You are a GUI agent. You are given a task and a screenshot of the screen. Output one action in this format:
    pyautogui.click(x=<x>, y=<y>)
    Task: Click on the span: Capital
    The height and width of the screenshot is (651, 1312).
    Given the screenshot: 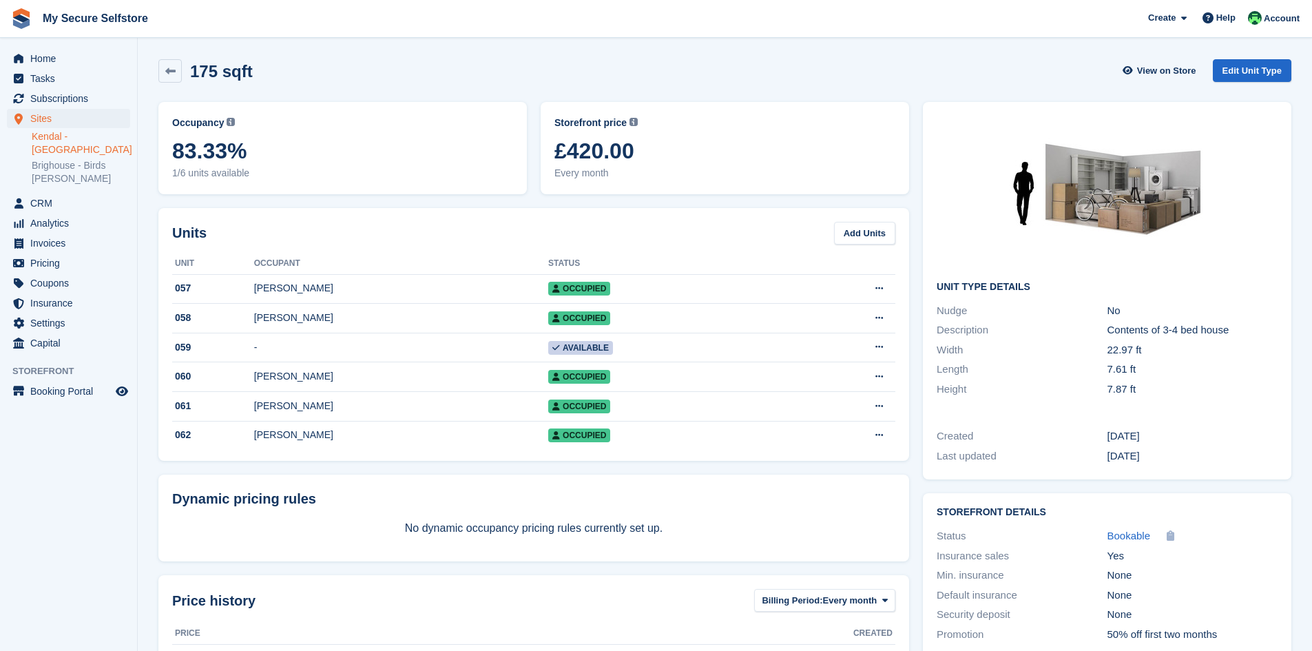 What is the action you would take?
    pyautogui.click(x=72, y=343)
    